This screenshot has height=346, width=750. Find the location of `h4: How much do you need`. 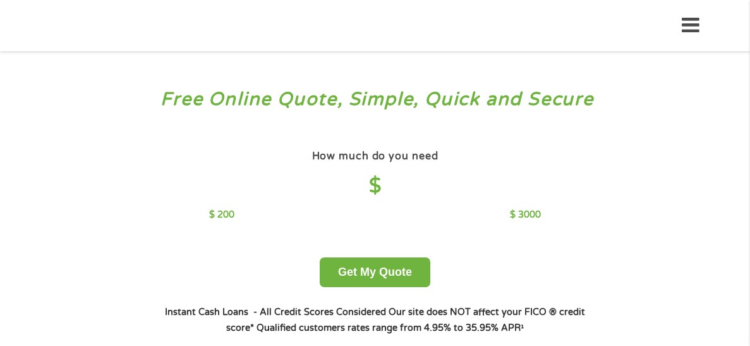

h4: How much do you need is located at coordinates (375, 156).